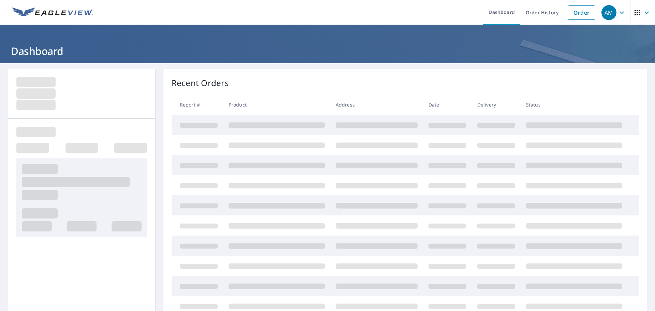 This screenshot has width=655, height=311. I want to click on img: EV Logo, so click(53, 13).